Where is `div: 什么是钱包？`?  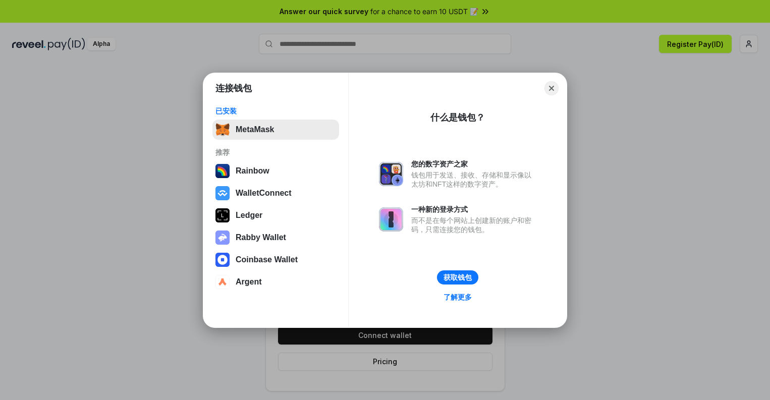 div: 什么是钱包？ is located at coordinates (458, 118).